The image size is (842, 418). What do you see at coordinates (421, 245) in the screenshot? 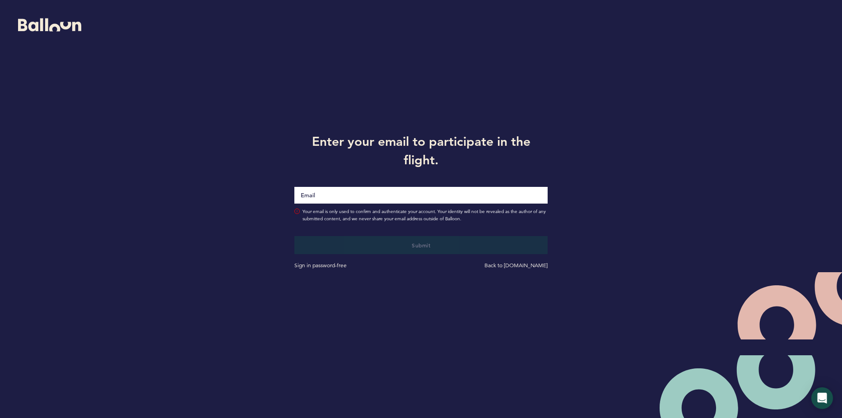
I see `button: Submit` at bounding box center [421, 245].